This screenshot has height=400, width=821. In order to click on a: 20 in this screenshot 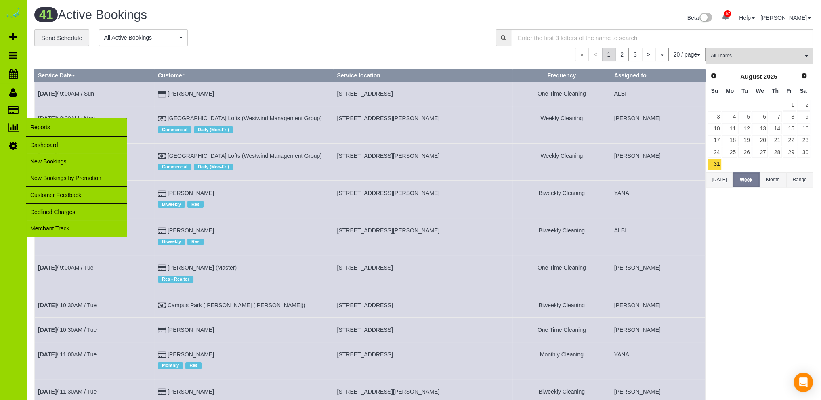, I will do `click(760, 141)`.